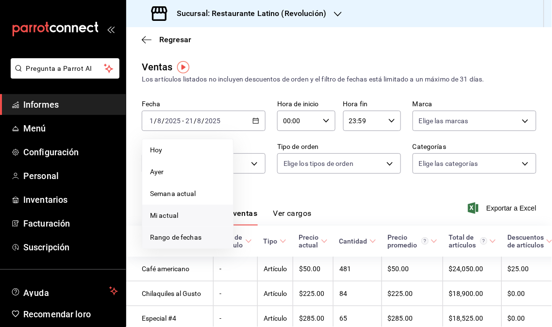 The image size is (552, 327). What do you see at coordinates (238, 213) in the screenshot?
I see `font: Ver ventas` at bounding box center [238, 213].